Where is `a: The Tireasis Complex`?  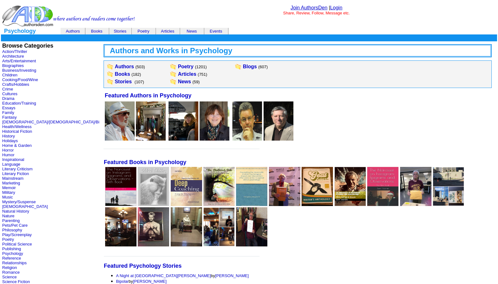
a: The Tireasis Complex is located at coordinates (448, 204).